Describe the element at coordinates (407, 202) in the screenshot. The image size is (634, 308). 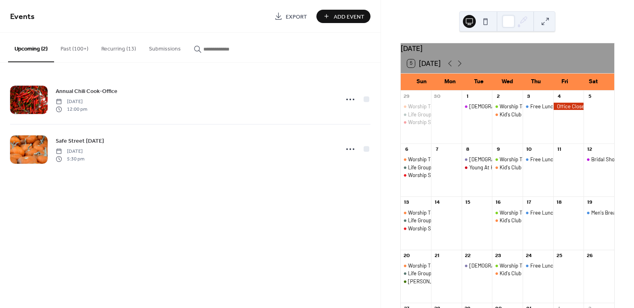
I see `div: 13` at that location.